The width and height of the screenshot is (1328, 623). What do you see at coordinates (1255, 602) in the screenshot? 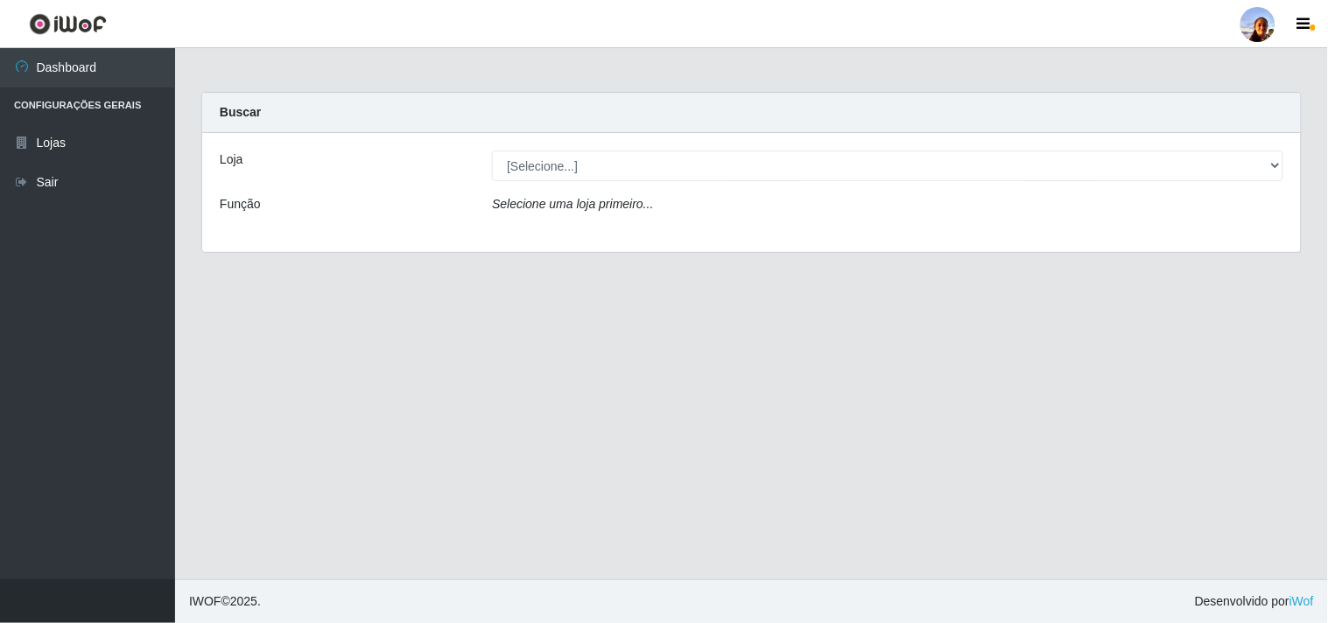
I see `span: Desenvolvido por` at bounding box center [1255, 602].